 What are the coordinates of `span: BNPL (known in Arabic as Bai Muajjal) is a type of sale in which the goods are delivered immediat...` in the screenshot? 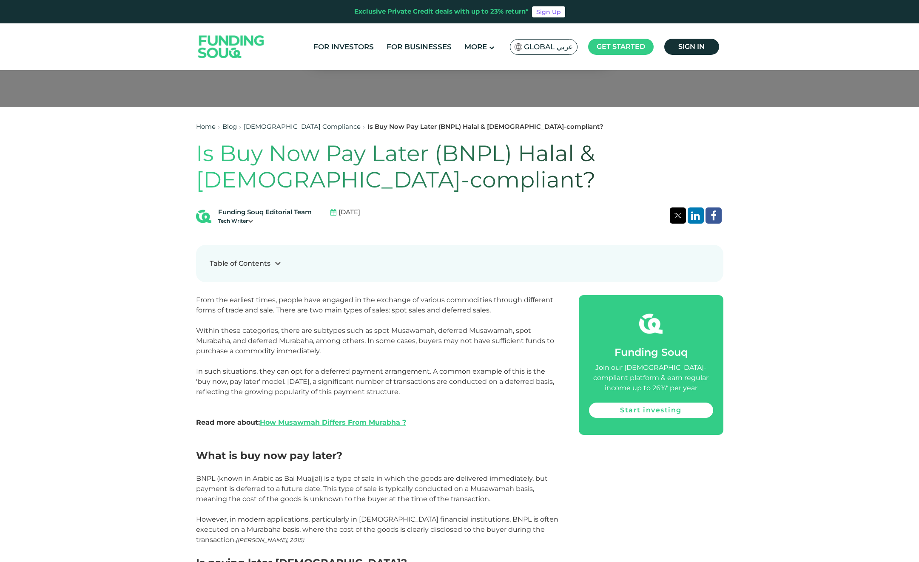 It's located at (372, 489).